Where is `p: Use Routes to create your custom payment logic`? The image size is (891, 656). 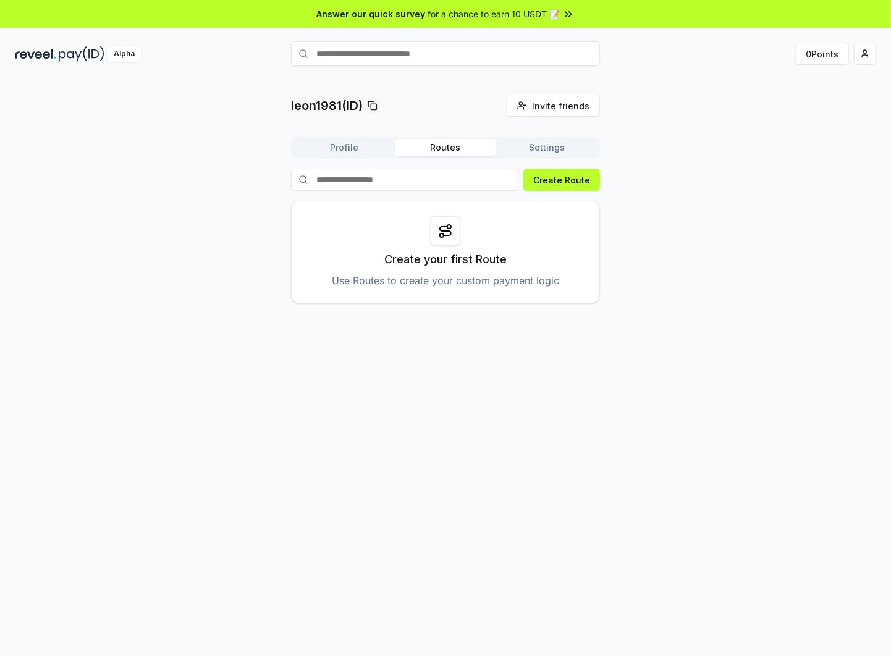 p: Use Routes to create your custom payment logic is located at coordinates (445, 280).